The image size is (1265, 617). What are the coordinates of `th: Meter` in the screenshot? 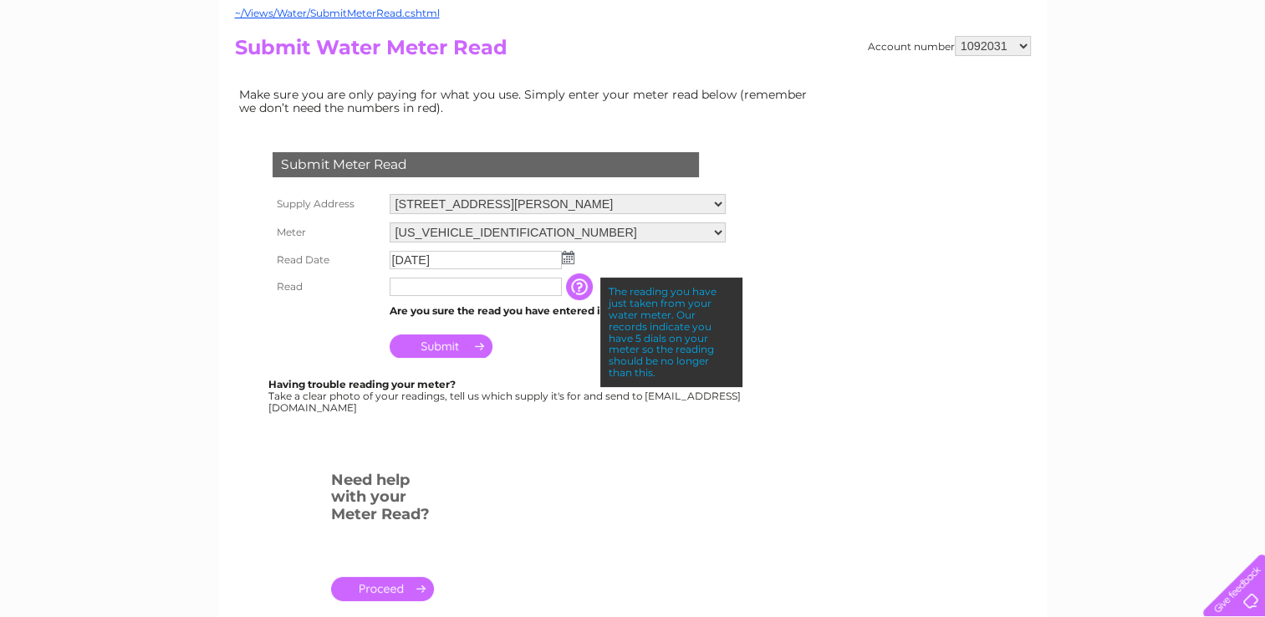 It's located at (327, 232).